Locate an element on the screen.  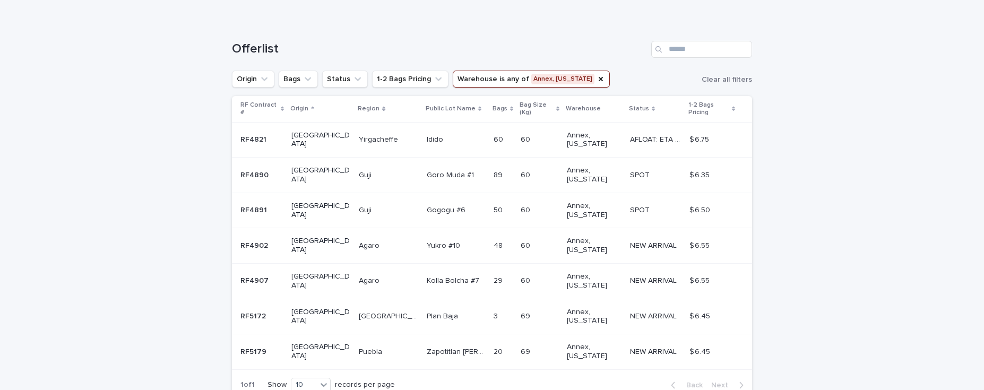
button: Back is located at coordinates (685, 385).